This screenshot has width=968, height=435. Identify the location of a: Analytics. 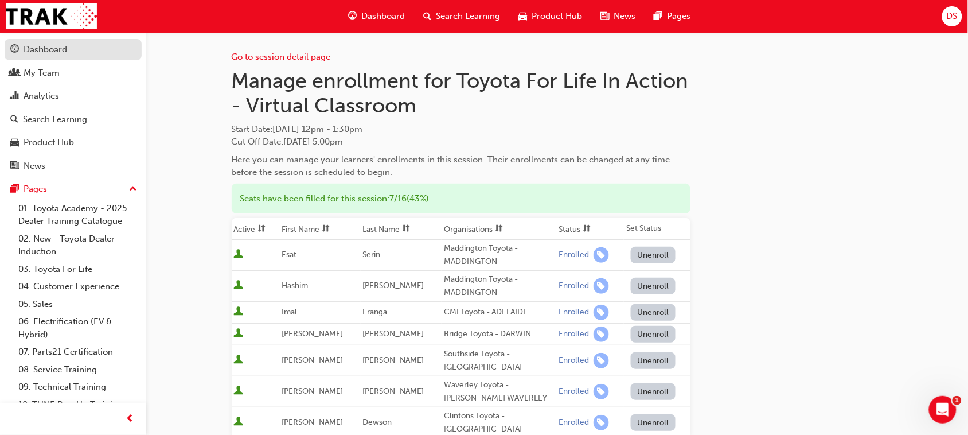
(73, 96).